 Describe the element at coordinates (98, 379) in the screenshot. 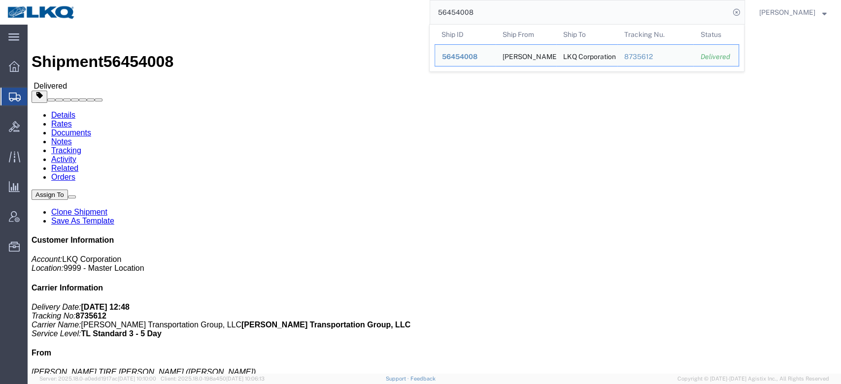

I see `span: Server: 2025.18.0-a0edd1917ac` at that location.